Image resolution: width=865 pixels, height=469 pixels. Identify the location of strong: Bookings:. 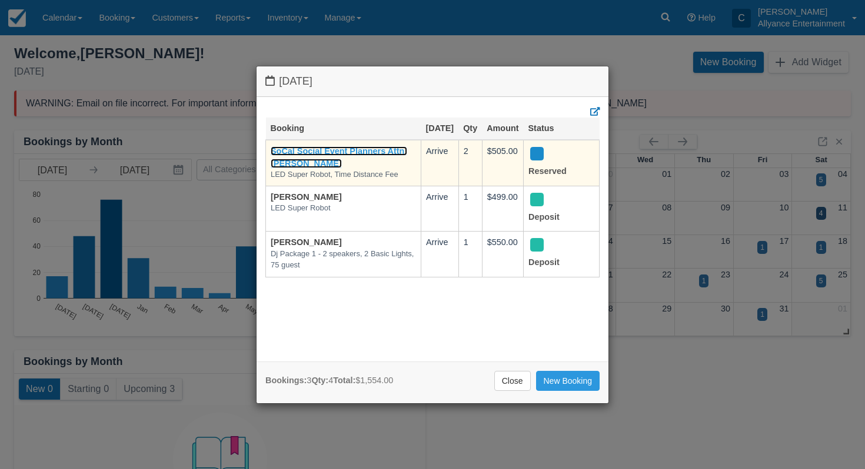
(286, 381).